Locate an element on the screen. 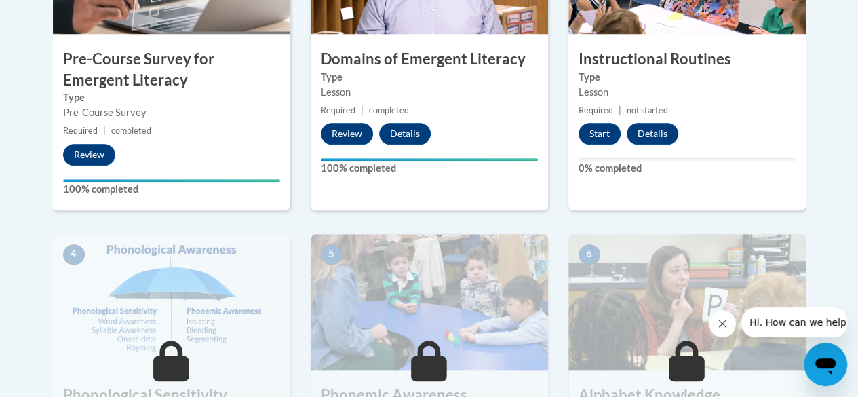 The height and width of the screenshot is (397, 858). span: 6 is located at coordinates (589, 254).